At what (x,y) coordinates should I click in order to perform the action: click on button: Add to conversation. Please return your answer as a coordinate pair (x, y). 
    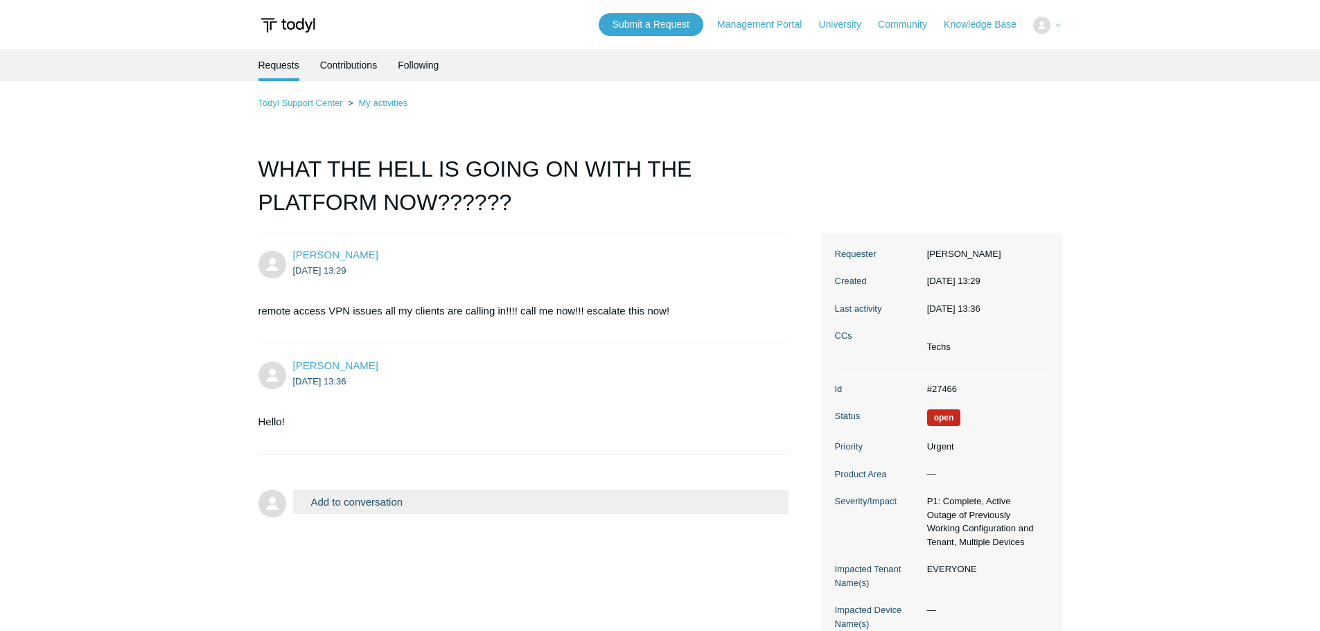
    Looking at the image, I should click on (541, 502).